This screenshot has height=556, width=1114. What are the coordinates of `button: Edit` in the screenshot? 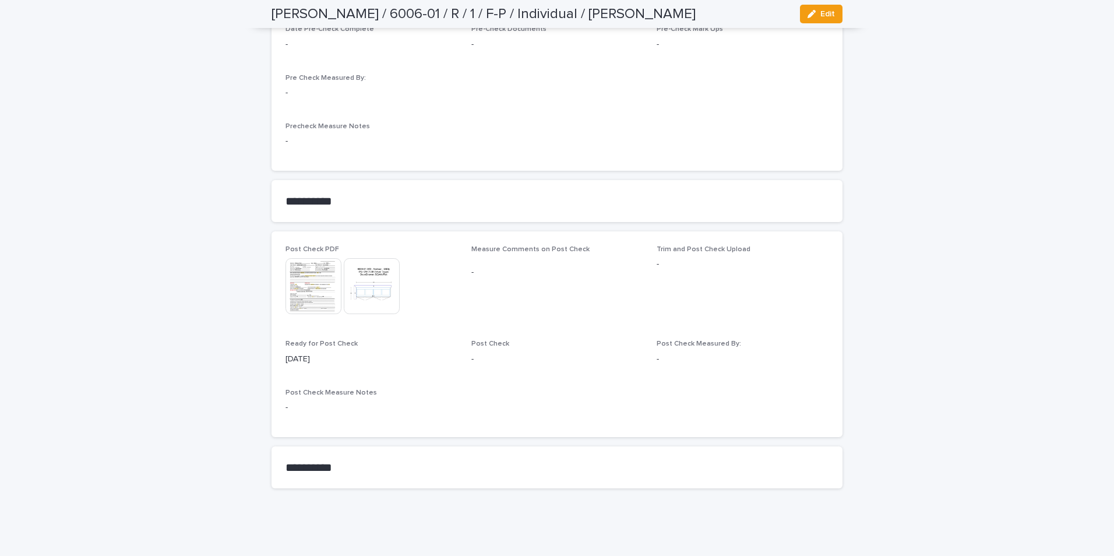 It's located at (821, 14).